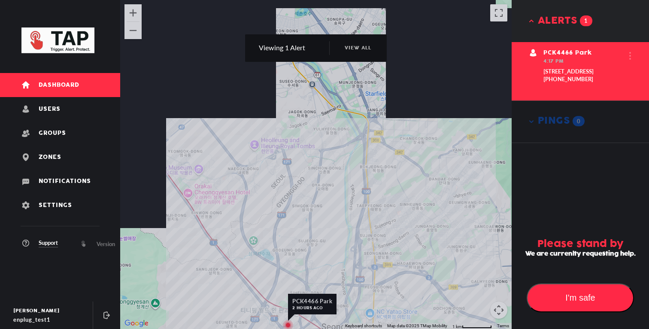  What do you see at coordinates (586, 21) in the screenshot?
I see `span: 1` at bounding box center [586, 21].